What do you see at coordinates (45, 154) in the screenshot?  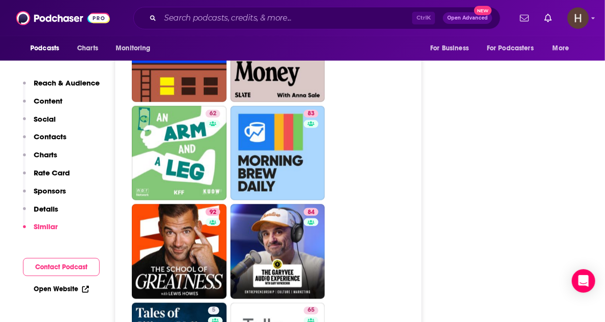 I see `p: Charts` at bounding box center [45, 154].